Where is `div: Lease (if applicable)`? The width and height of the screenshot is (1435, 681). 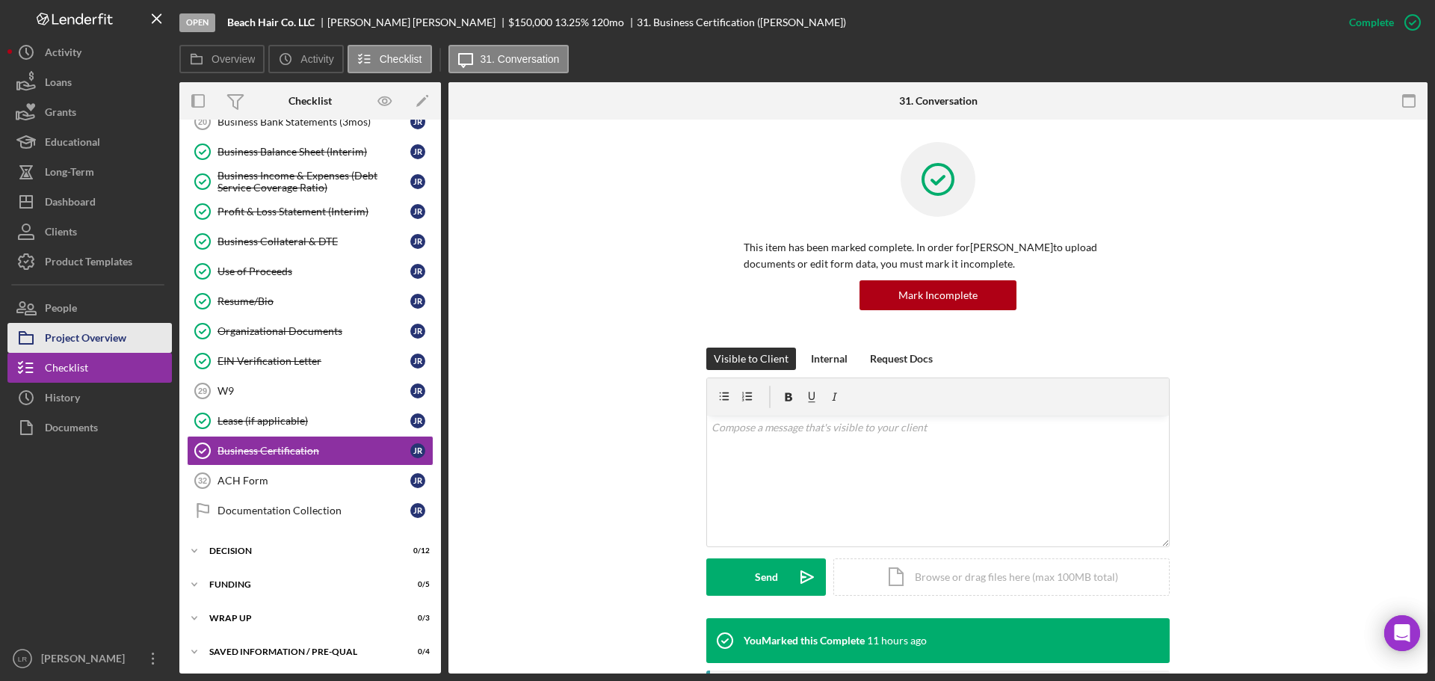 div: Lease (if applicable) is located at coordinates (314, 421).